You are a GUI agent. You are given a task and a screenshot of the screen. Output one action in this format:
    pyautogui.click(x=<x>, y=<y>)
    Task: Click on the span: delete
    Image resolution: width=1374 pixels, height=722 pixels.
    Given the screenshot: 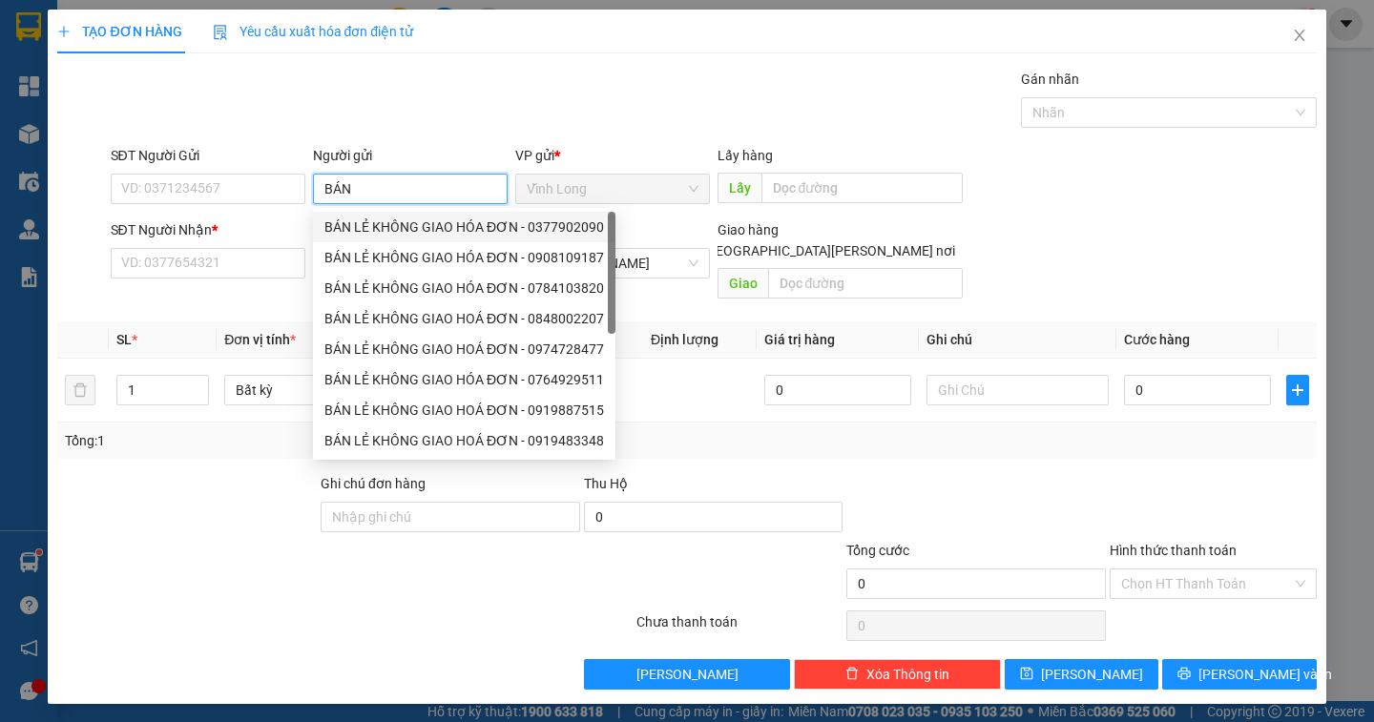 What is the action you would take?
    pyautogui.click(x=852, y=675)
    